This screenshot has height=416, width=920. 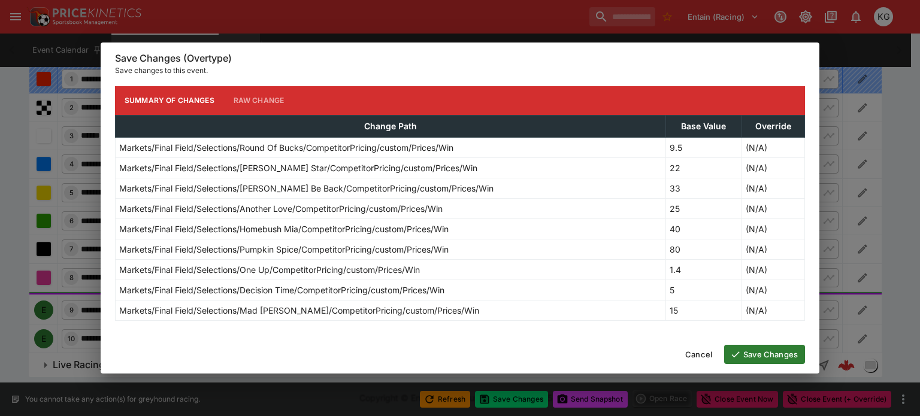 What do you see at coordinates (460, 58) in the screenshot?
I see `h6: Save Changes (Overtype)` at bounding box center [460, 58].